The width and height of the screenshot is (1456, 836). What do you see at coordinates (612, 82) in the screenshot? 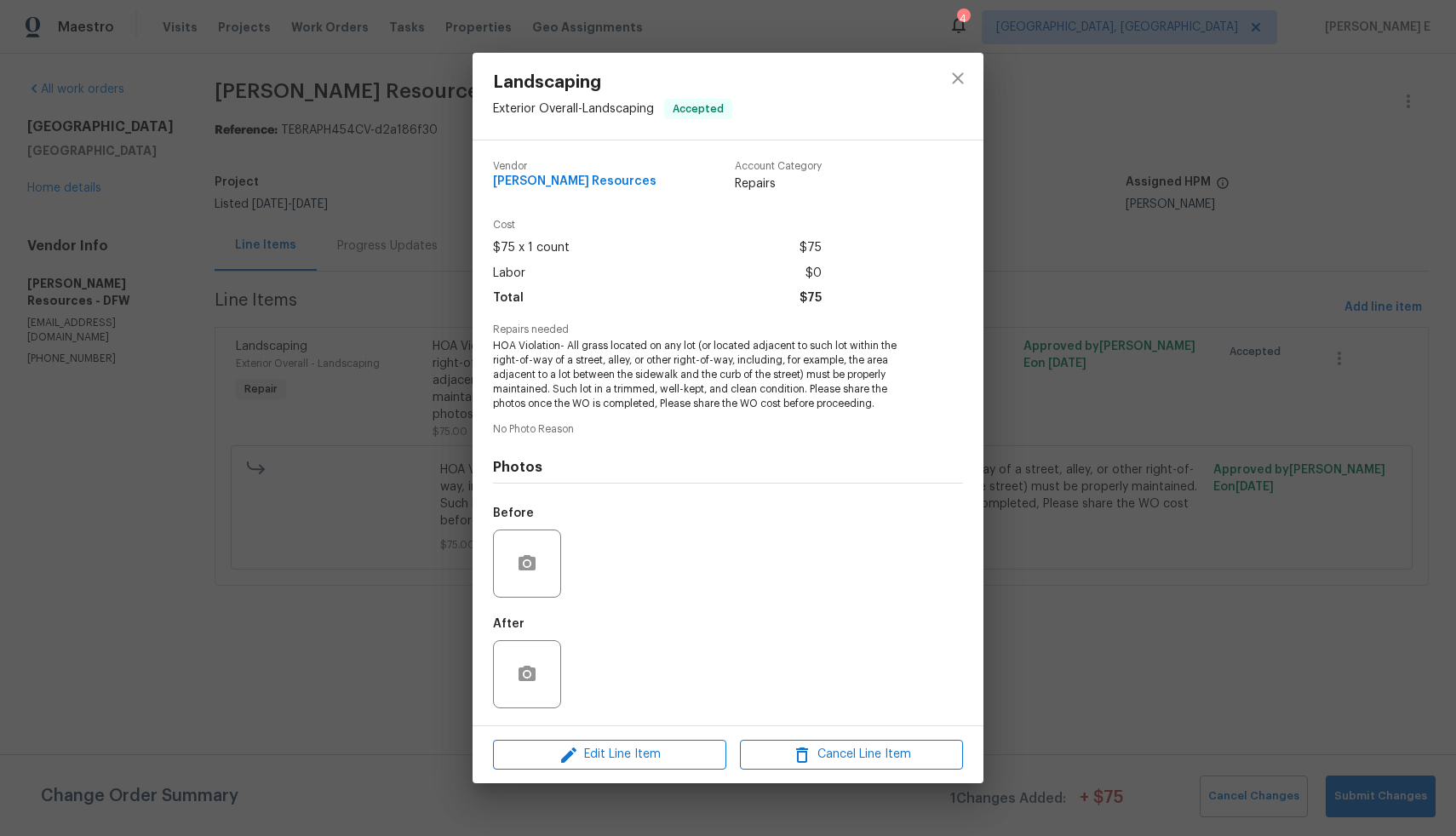
I see `span: Landscaping` at bounding box center [612, 82].